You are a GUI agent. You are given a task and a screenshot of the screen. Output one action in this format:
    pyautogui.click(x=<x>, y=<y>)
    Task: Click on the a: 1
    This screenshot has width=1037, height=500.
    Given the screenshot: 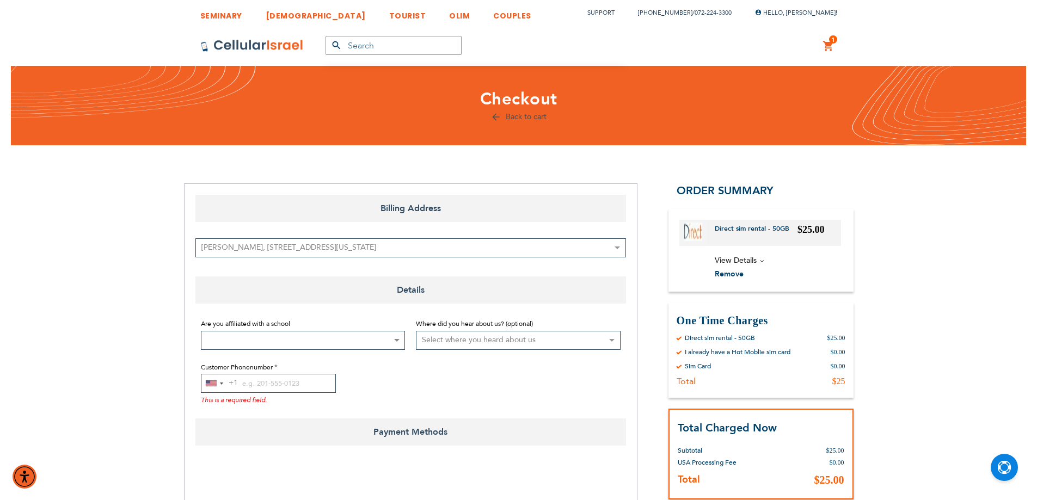 What is the action you would take?
    pyautogui.click(x=828, y=46)
    